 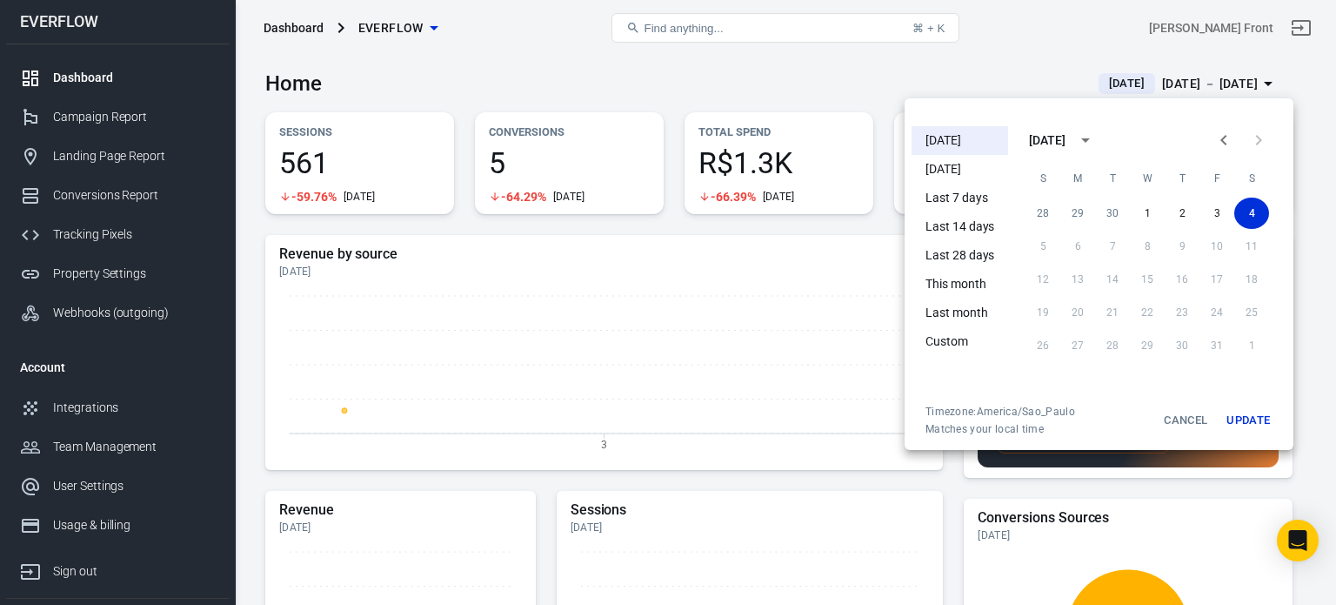 I want to click on button: 3, so click(x=1217, y=213).